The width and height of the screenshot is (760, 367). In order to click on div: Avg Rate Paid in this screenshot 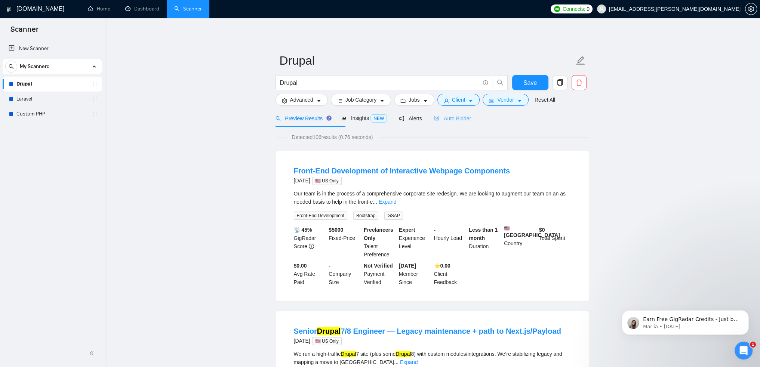, I will do `click(310, 274)`.